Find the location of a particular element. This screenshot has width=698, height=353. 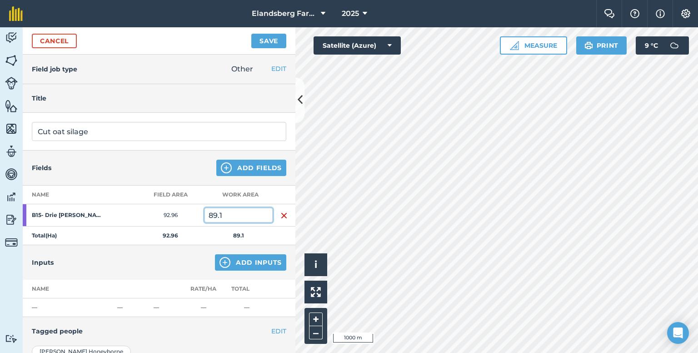

img: Four arrows, one pointing top left, one top right, one bottom right and the last bottom left is located at coordinates (316, 292).